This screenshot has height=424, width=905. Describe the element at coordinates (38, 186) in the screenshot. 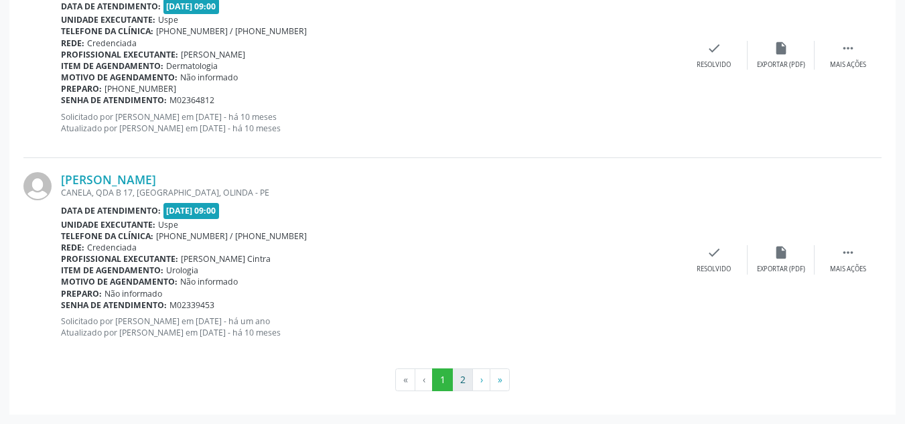

I see `img: img` at that location.